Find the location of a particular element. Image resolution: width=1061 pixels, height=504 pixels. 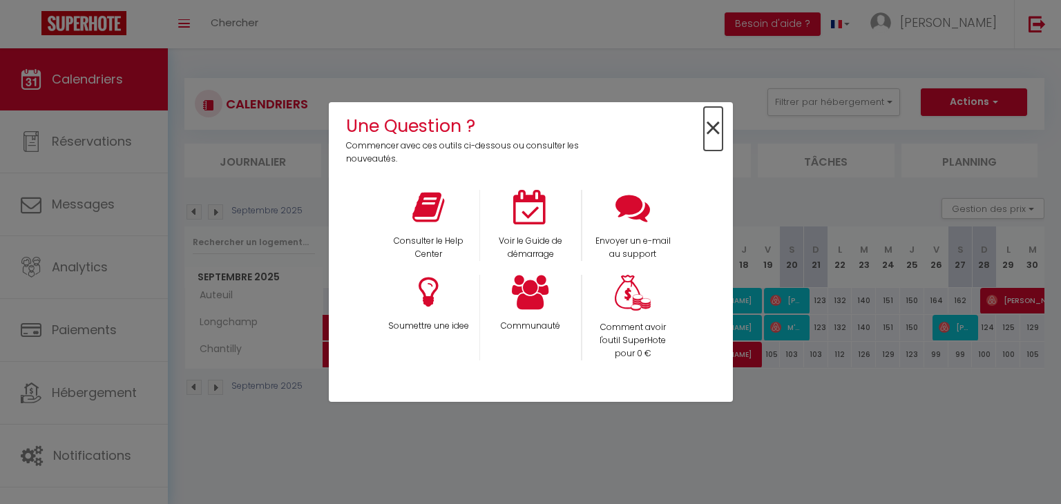

p: Consulter le Help Center is located at coordinates (428, 248).